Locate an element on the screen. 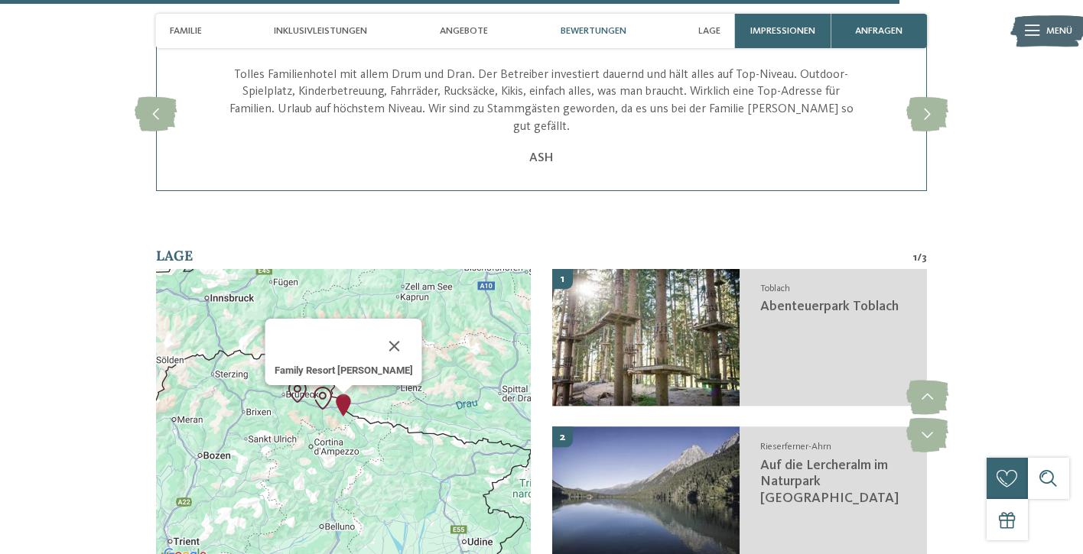 The image size is (1083, 554). p: Tolles Familienhotel mit allem Drum und Dran. Der Betreiber investiert dauernd und hält alles auf... is located at coordinates (541, 101).